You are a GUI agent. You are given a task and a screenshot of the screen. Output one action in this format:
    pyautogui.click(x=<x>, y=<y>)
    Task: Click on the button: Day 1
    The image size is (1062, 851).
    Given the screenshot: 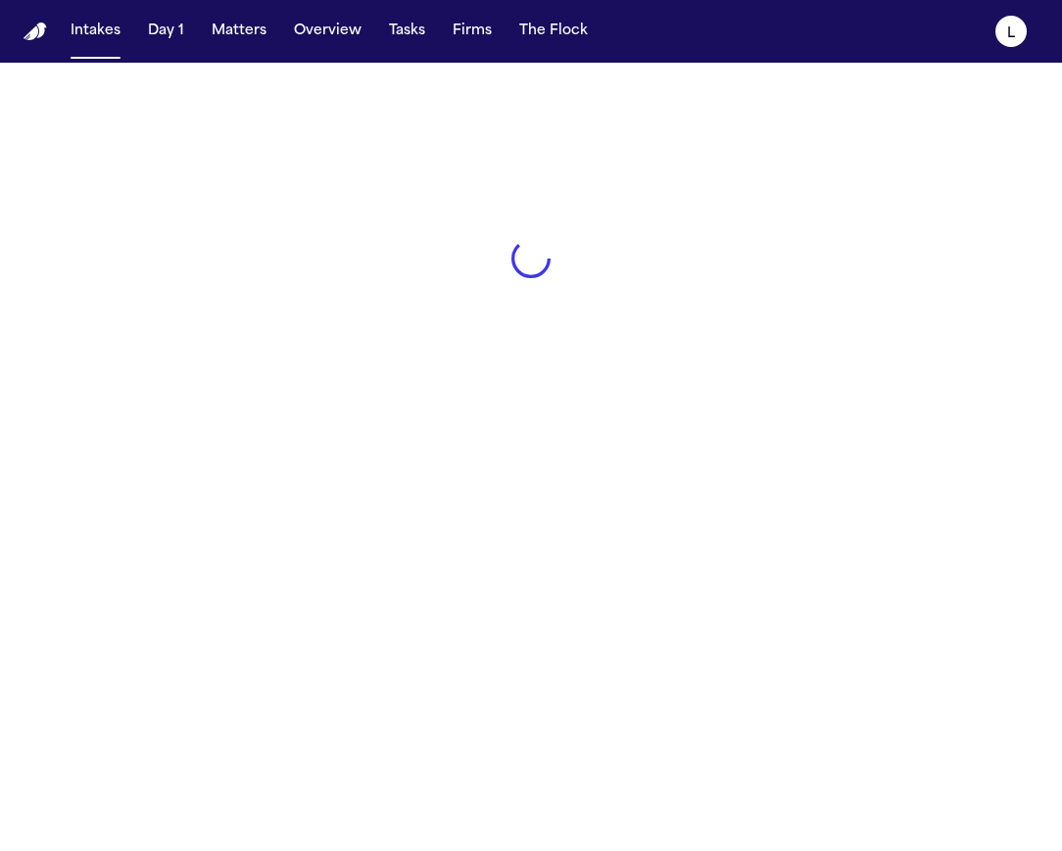 What is the action you would take?
    pyautogui.click(x=166, y=31)
    